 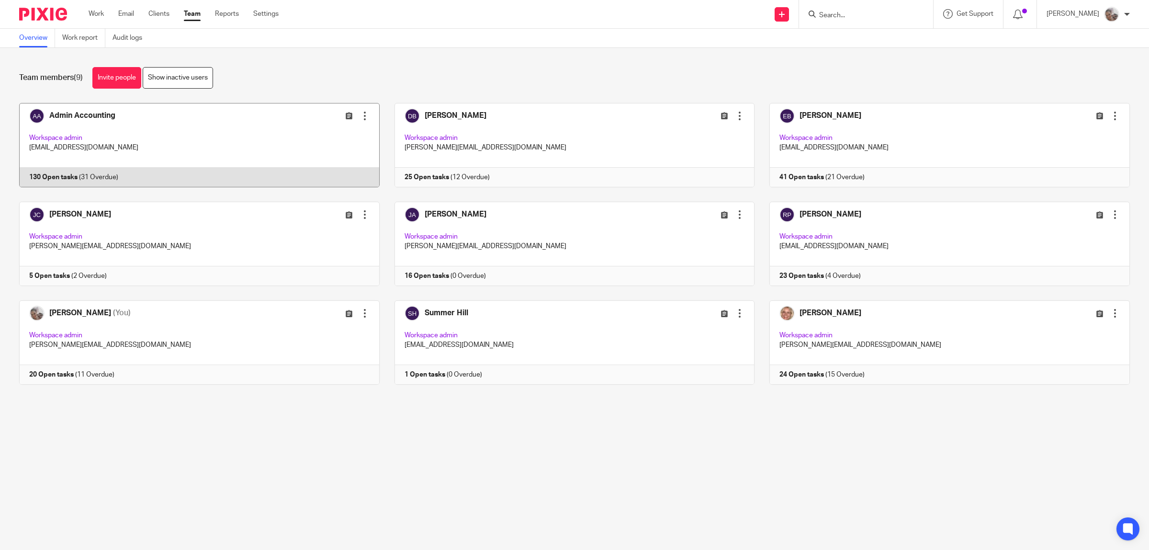 What do you see at coordinates (131, 38) in the screenshot?
I see `a: Audit logs` at bounding box center [131, 38].